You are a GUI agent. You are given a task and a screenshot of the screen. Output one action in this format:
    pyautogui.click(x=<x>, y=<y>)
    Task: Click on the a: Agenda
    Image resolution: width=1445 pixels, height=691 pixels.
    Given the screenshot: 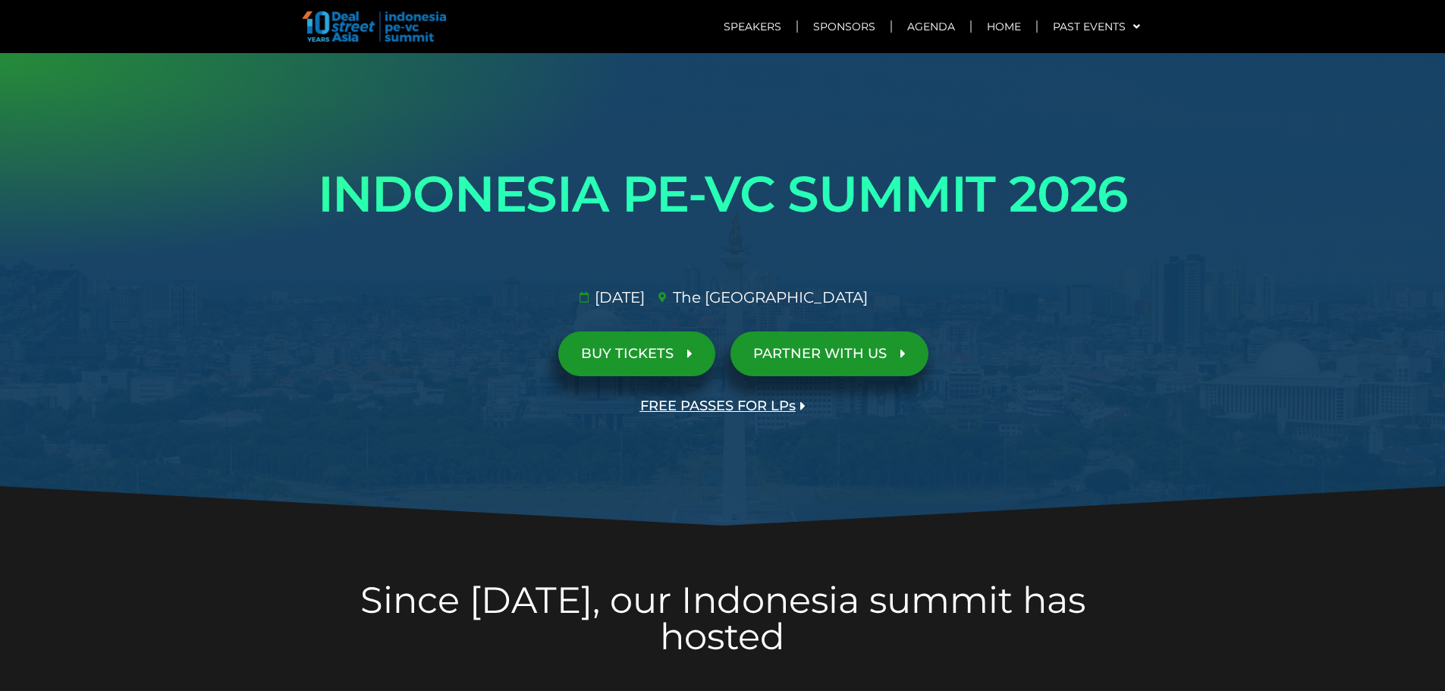 What is the action you would take?
    pyautogui.click(x=931, y=27)
    